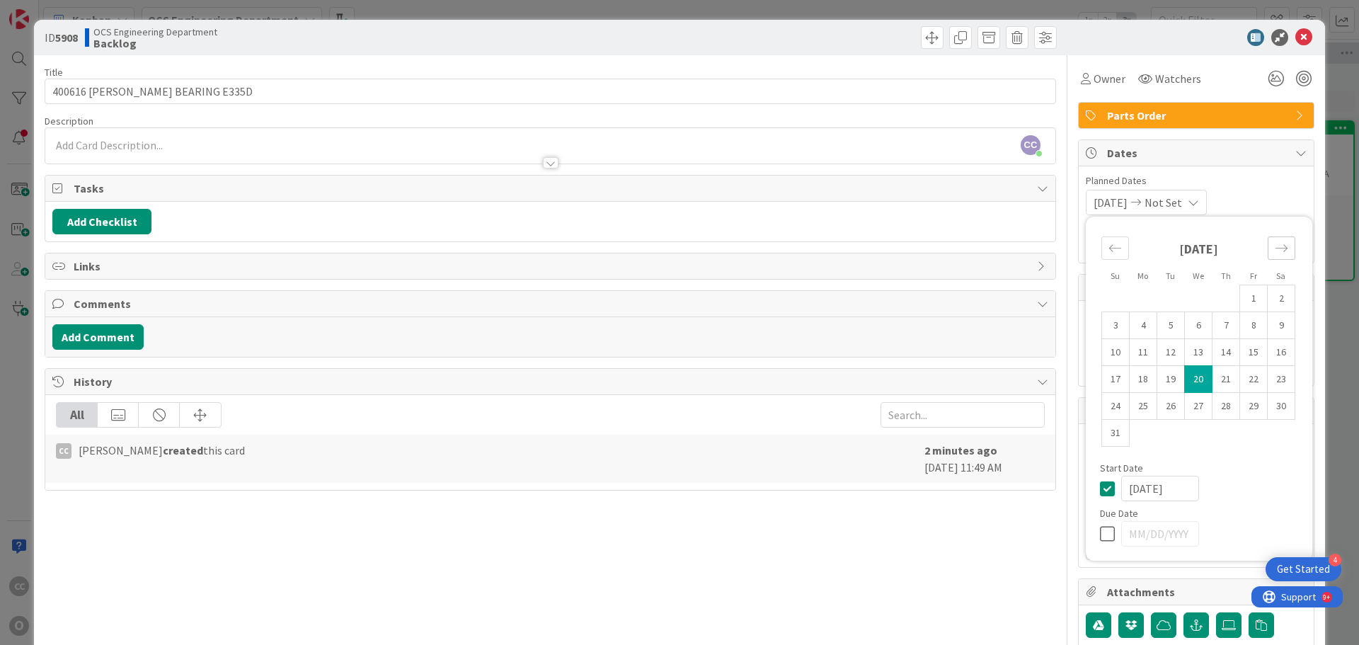 Image resolution: width=1359 pixels, height=645 pixels. I want to click on div: CC, so click(64, 451).